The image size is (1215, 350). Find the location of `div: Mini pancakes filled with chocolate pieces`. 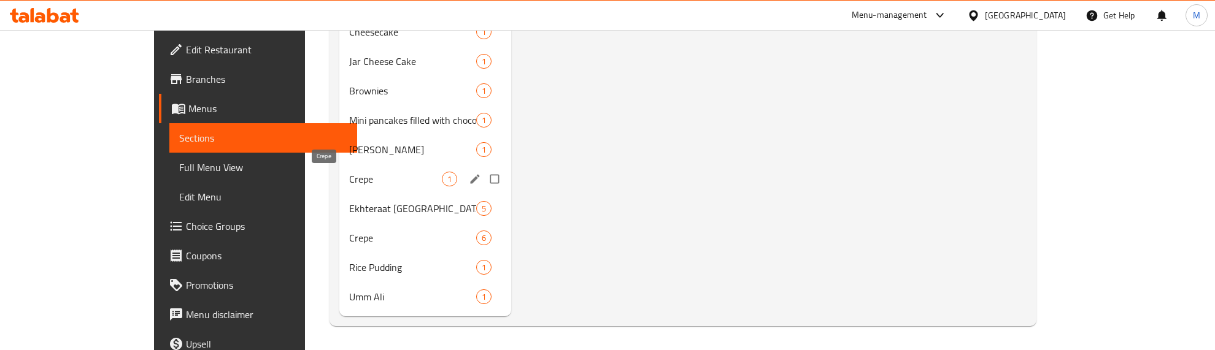

div: Mini pancakes filled with chocolate pieces is located at coordinates (412, 120).